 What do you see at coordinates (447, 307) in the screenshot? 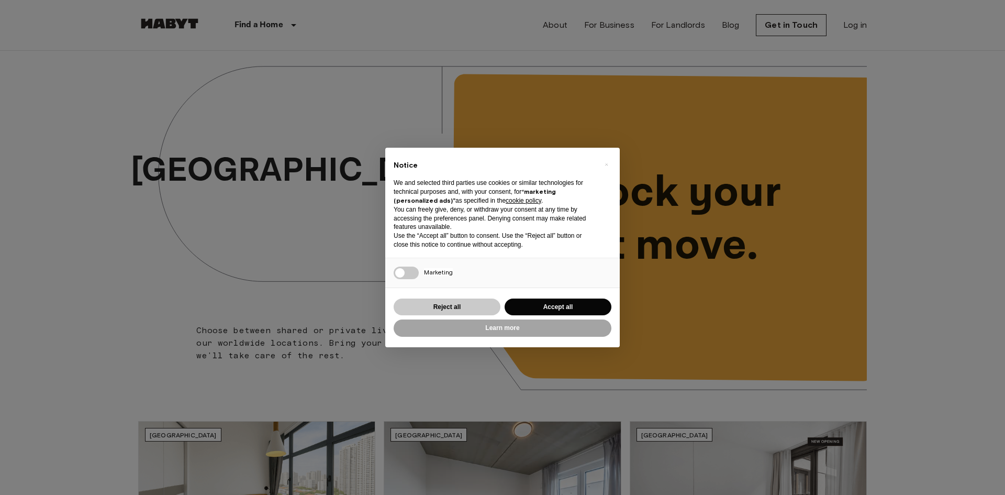
I see `button: Reject all` at bounding box center [447, 307].